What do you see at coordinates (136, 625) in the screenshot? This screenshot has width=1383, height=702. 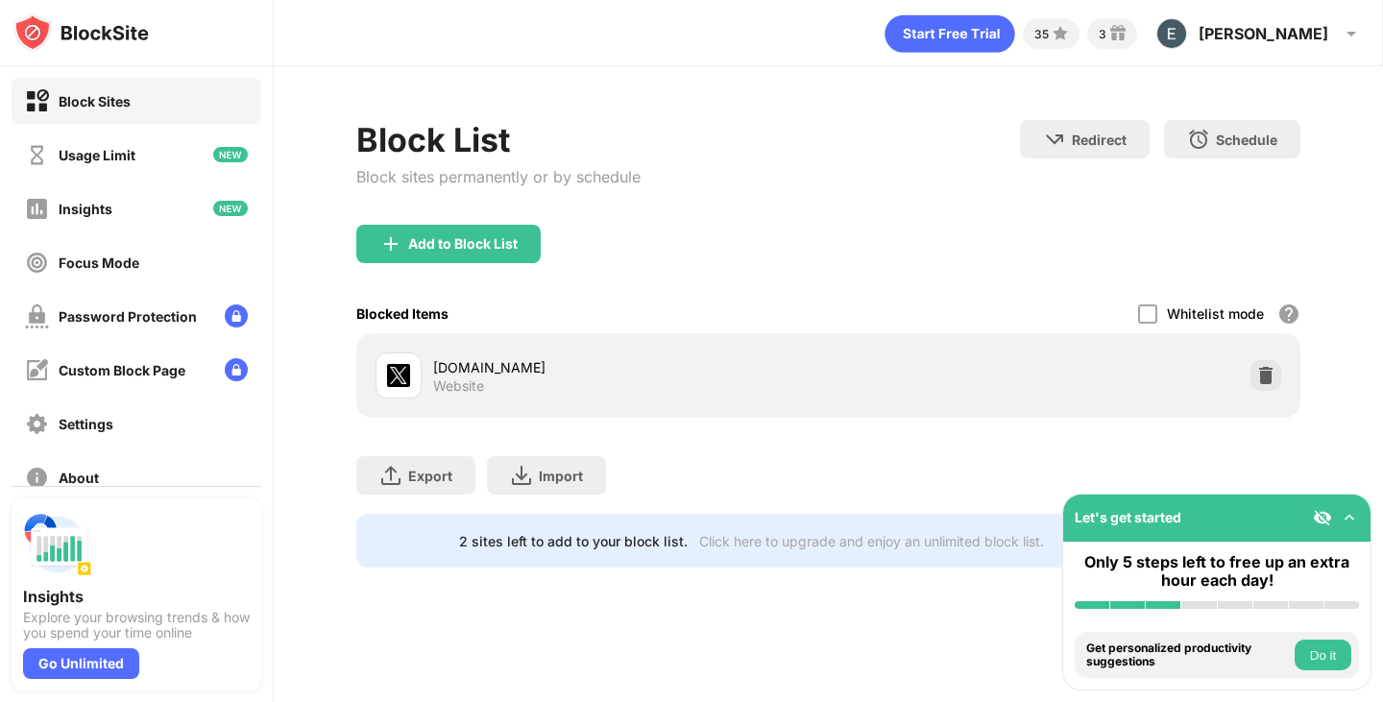 I see `div: Explore your browsing trends & how you spend your time online` at bounding box center [136, 625].